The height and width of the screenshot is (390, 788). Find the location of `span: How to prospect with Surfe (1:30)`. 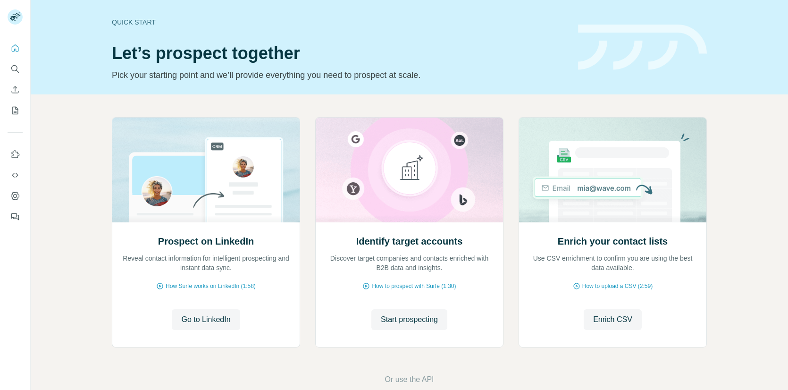

span: How to prospect with Surfe (1:30) is located at coordinates (414, 286).